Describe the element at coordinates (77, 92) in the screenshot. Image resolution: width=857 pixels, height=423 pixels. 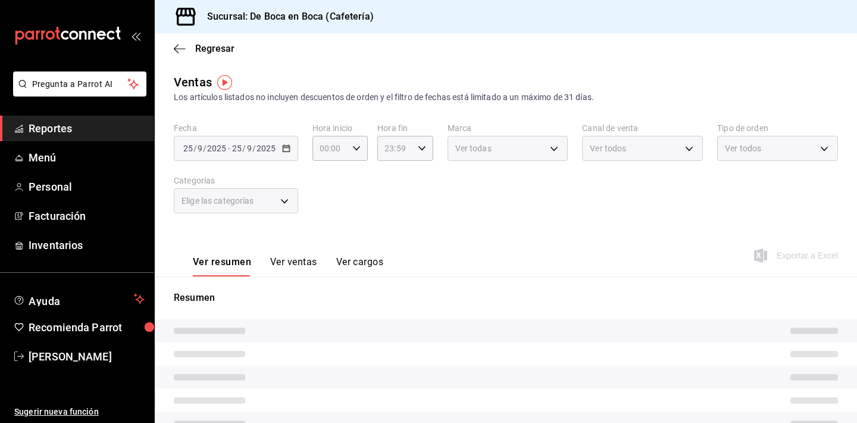
I see `a: Pregunta a Parrot AI` at that location.